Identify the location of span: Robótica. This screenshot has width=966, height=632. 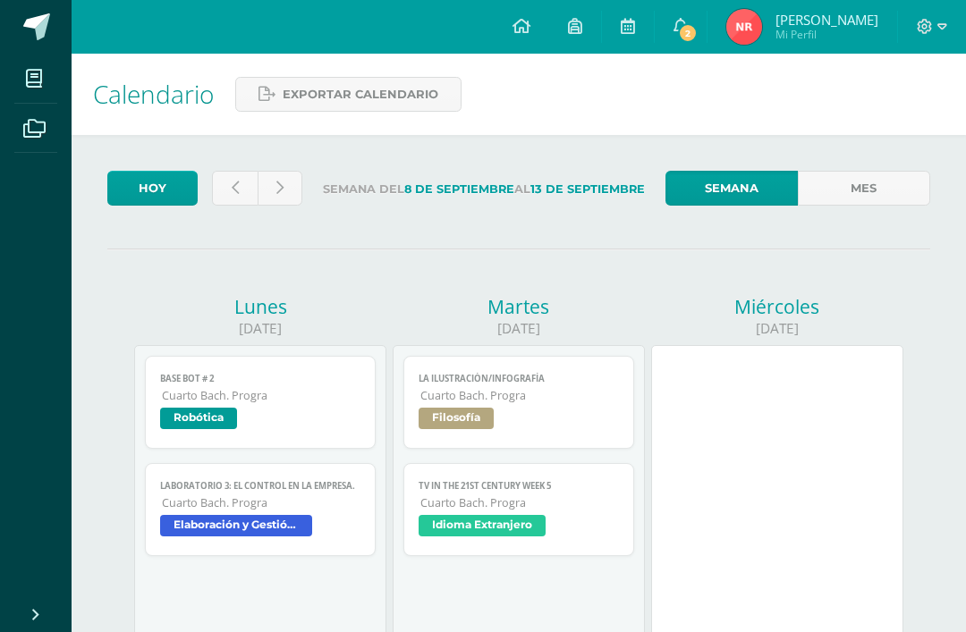
(199, 419).